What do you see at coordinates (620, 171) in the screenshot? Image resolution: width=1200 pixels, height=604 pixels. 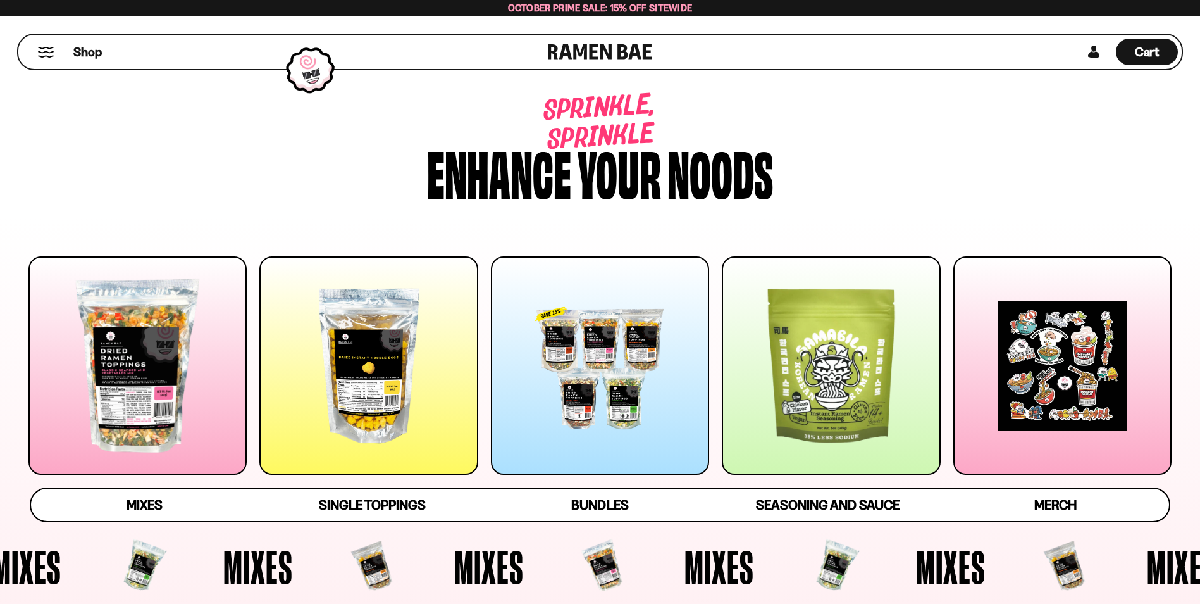 I see `div: your` at bounding box center [620, 171].